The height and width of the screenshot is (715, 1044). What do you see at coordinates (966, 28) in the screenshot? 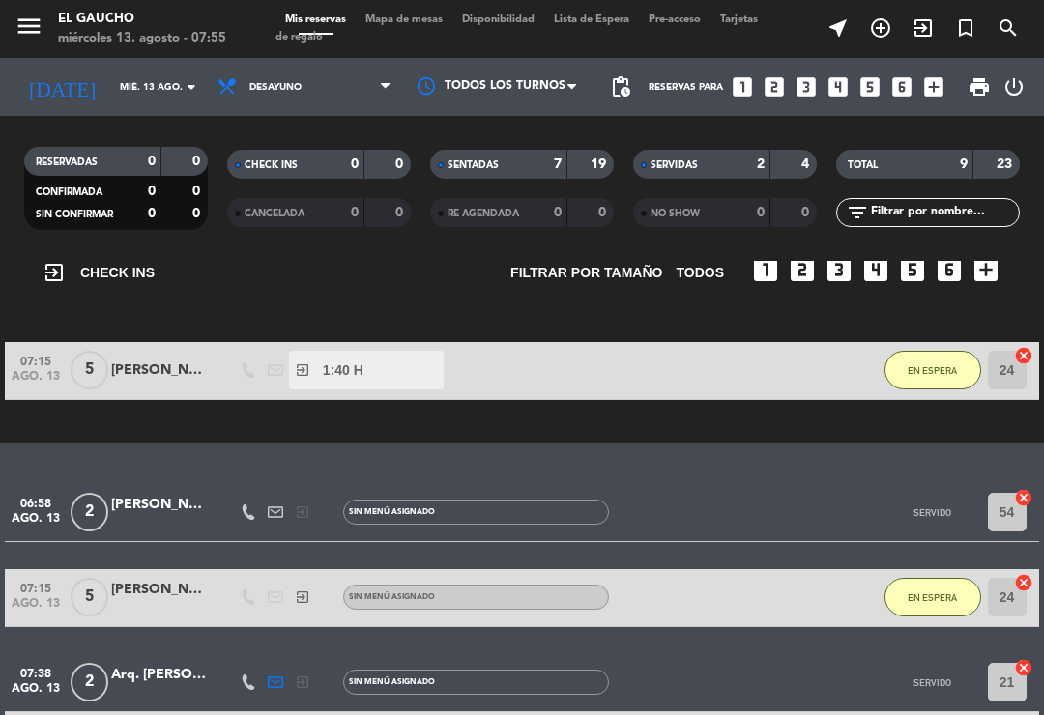
I see `i: turned_in_not` at bounding box center [966, 28].